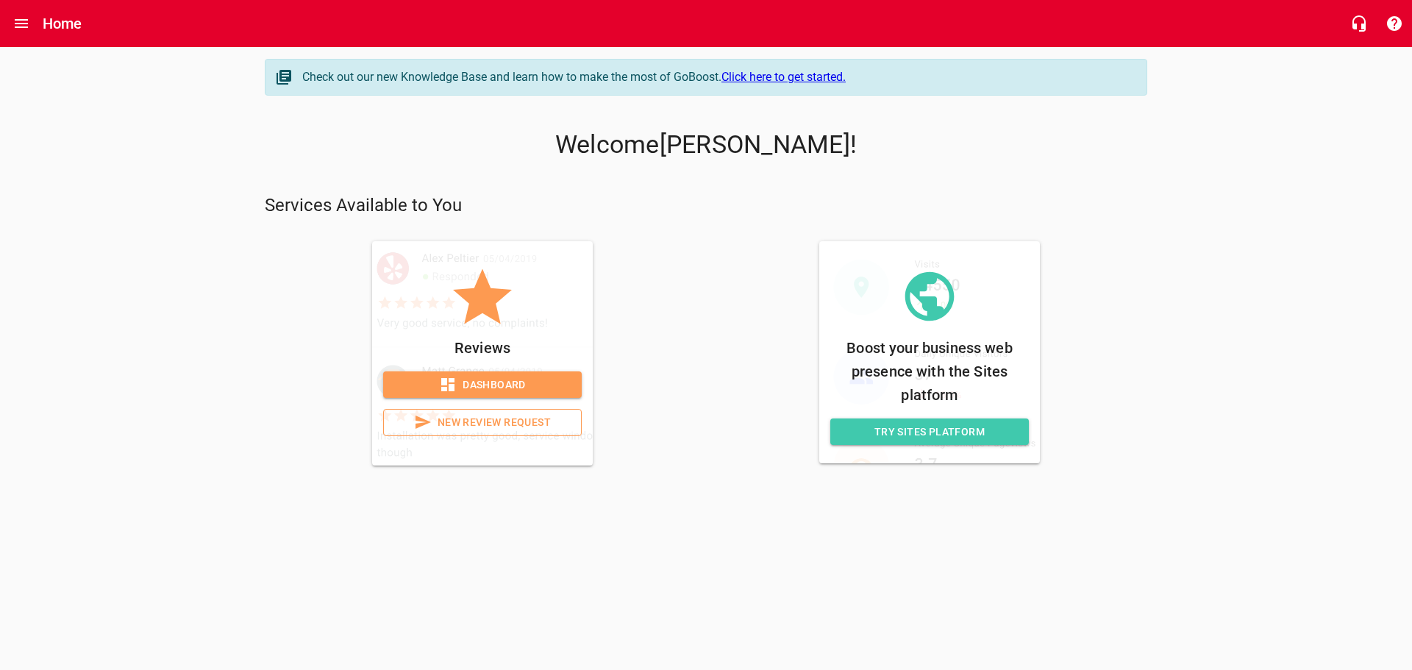  What do you see at coordinates (21, 24) in the screenshot?
I see `button: Open drawer` at bounding box center [21, 24].